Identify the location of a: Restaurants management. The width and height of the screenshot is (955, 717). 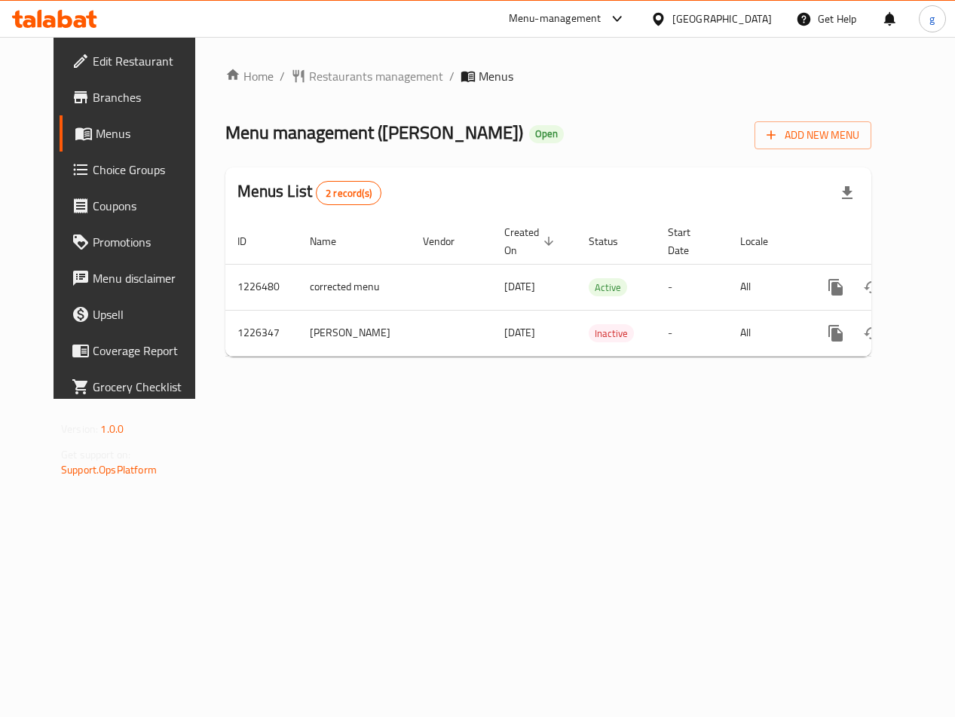
(367, 76).